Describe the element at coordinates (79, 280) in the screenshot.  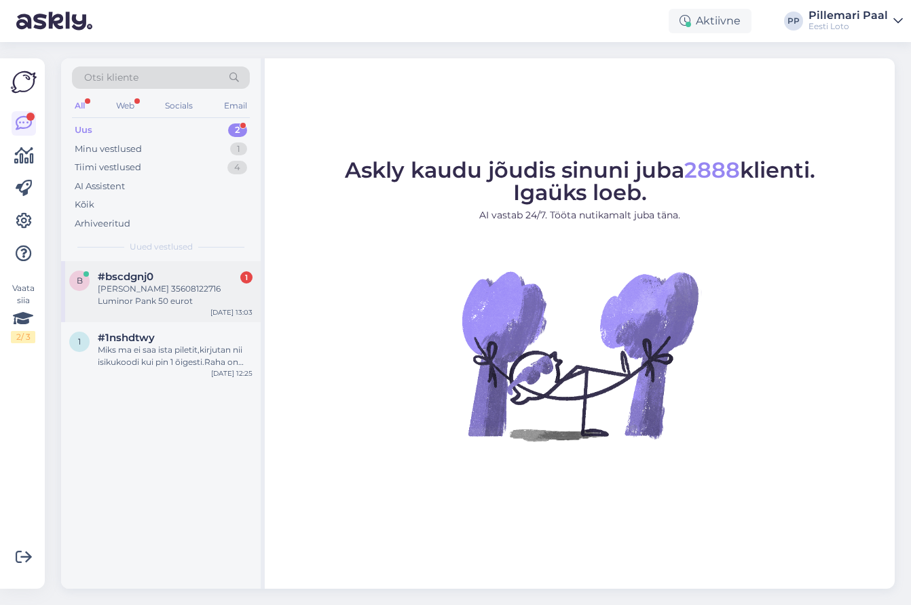
I see `span: b` at that location.